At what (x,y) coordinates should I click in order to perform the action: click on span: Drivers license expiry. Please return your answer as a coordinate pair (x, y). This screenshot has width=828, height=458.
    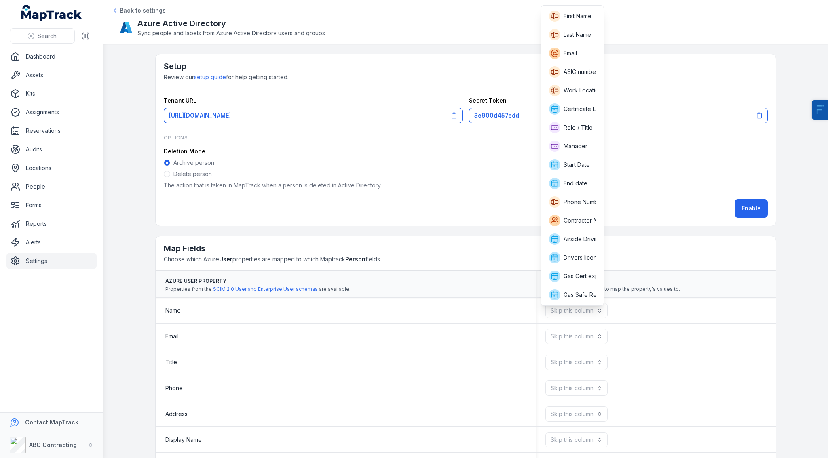
    Looking at the image, I should click on (593, 258).